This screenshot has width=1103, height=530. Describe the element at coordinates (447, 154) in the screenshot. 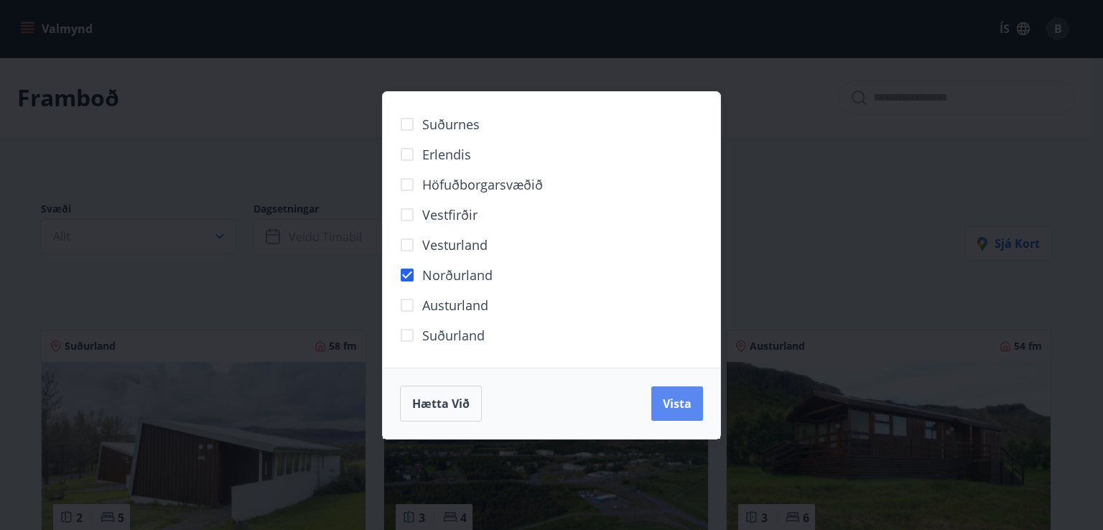

I see `span: Erlendis` at that location.